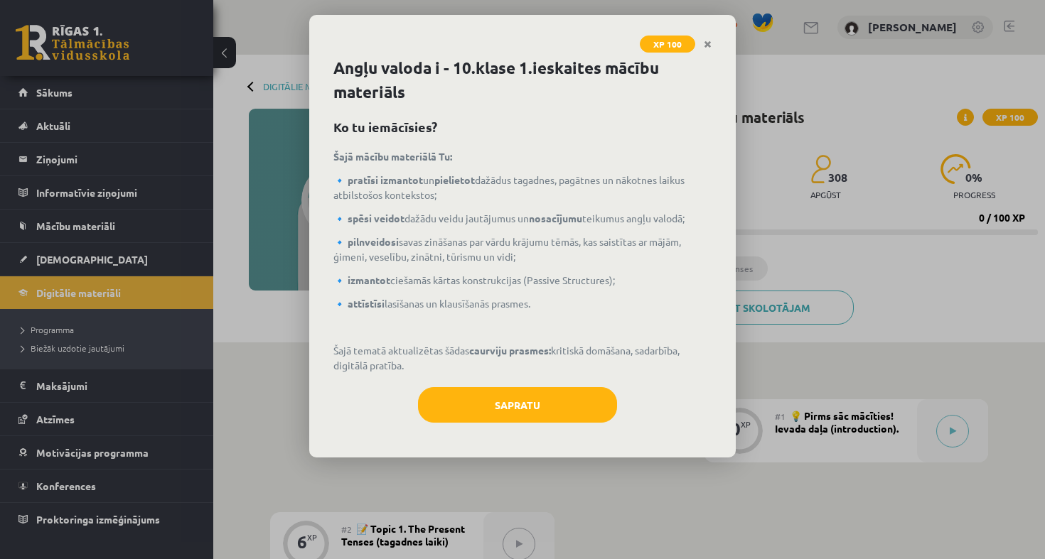 This screenshot has height=559, width=1045. What do you see at coordinates (523, 358) in the screenshot?
I see `p: Šajā tematā aktualizētas šādas kritiskā domāšana, sadarbība, digitālā pratība.` at bounding box center [523, 358].